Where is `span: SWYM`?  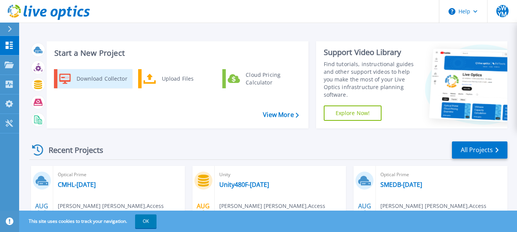
span: SWYM is located at coordinates (502, 11).